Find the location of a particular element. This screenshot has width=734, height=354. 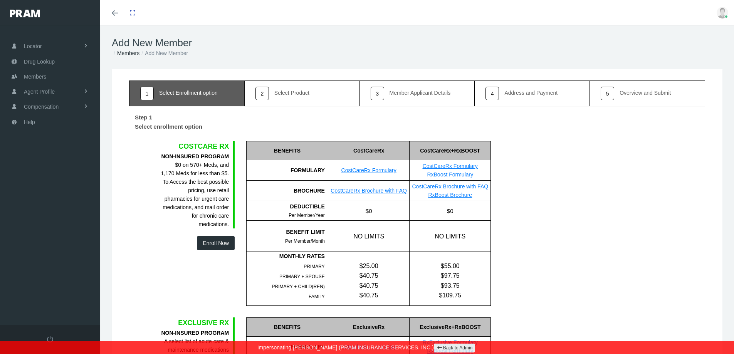

label: Select enrollment option is located at coordinates (168, 128).